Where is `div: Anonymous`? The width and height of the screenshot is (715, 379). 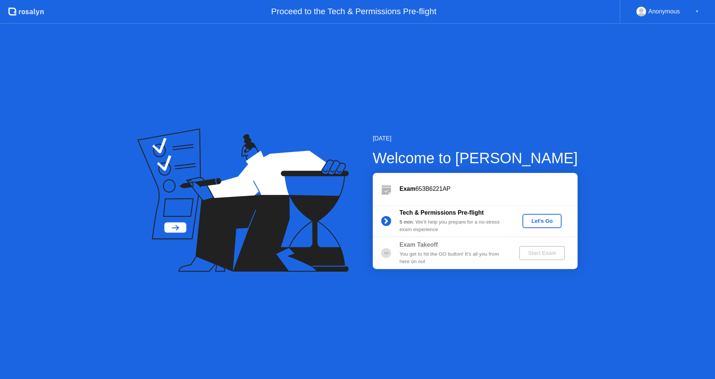 div: Anonymous is located at coordinates (664, 12).